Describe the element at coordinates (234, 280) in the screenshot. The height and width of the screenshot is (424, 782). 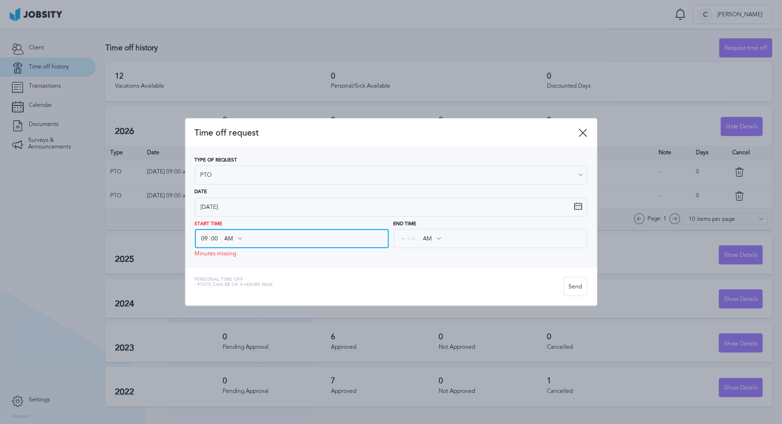
I see `span: Personal Time Off` at that location.